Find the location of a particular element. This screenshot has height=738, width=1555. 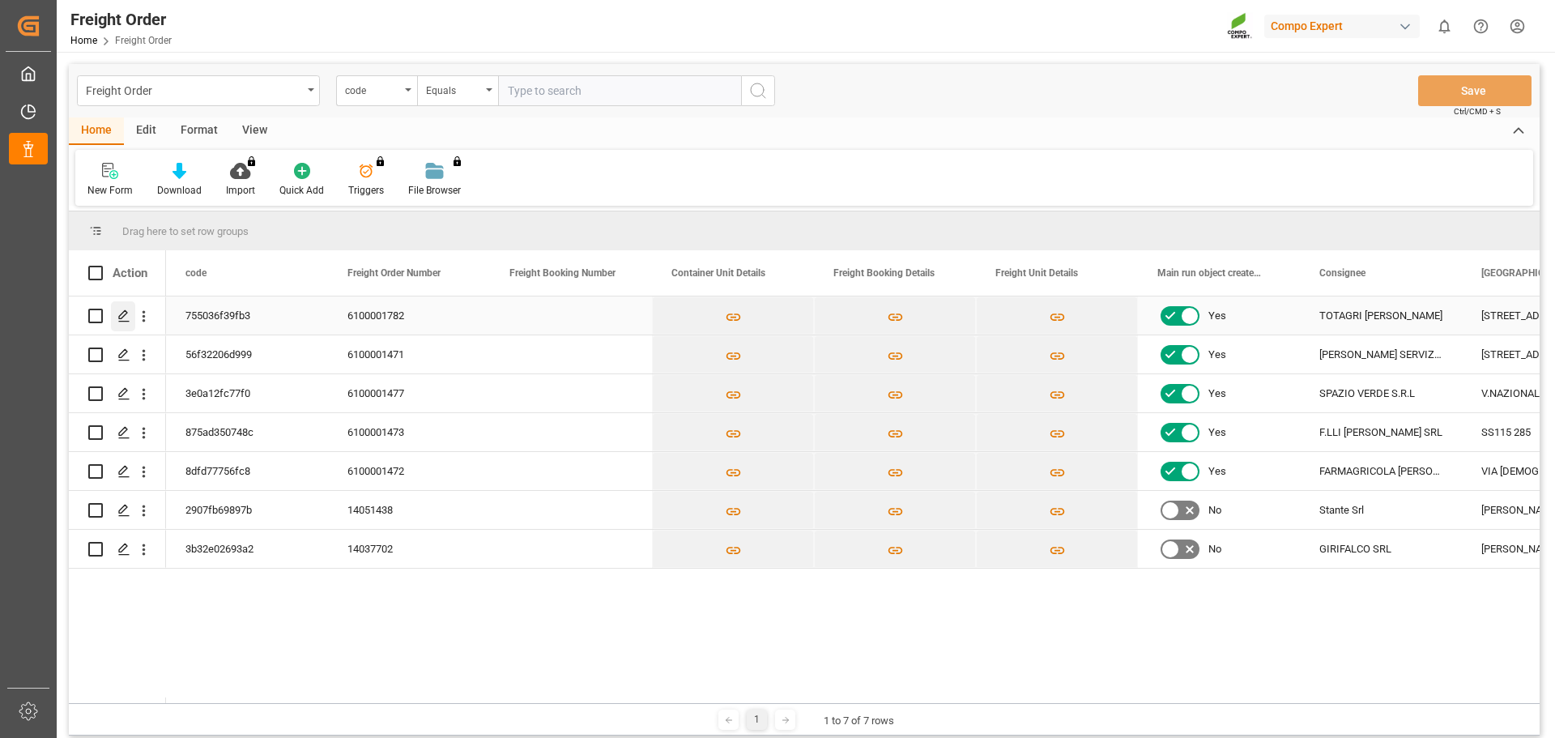

div: Stante Srl is located at coordinates (1381, 509).